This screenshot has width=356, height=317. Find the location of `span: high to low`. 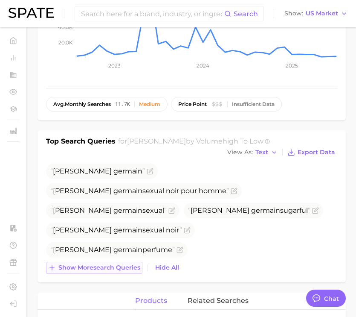

span: high to low is located at coordinates (243, 141).